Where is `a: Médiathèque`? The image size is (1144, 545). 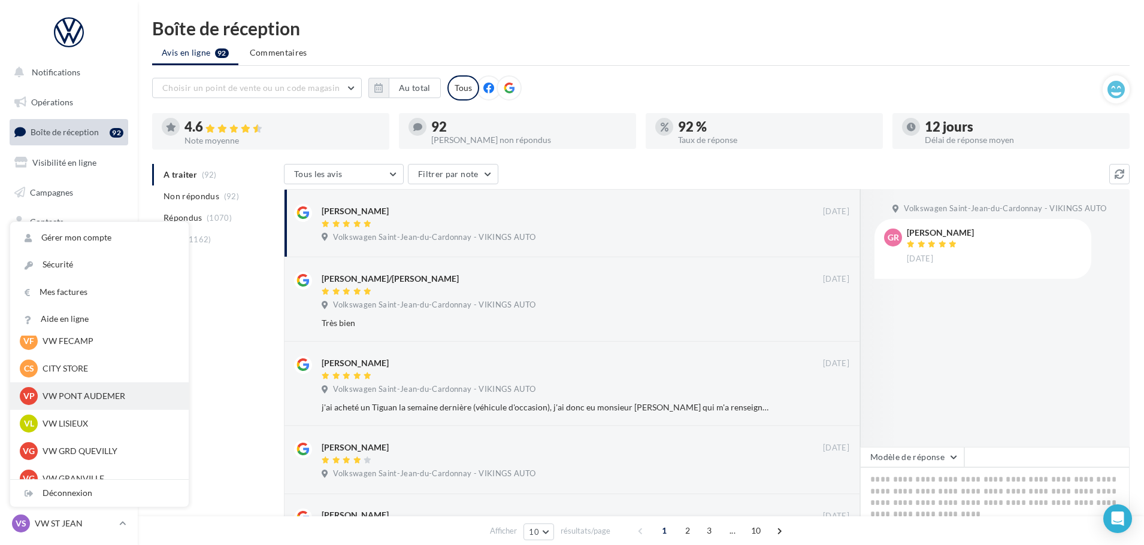
a: Médiathèque is located at coordinates (69, 252).